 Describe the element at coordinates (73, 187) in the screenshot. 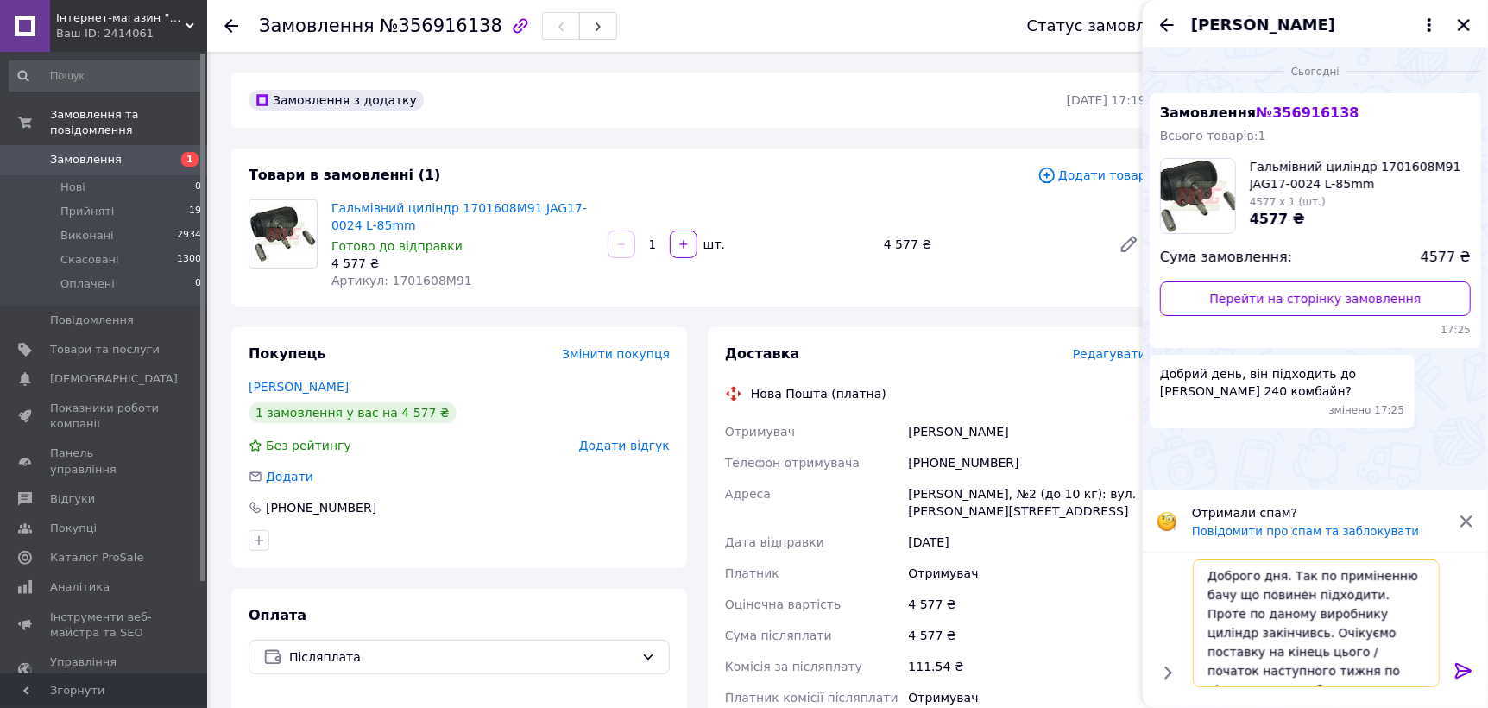

I see `span: Нові` at that location.